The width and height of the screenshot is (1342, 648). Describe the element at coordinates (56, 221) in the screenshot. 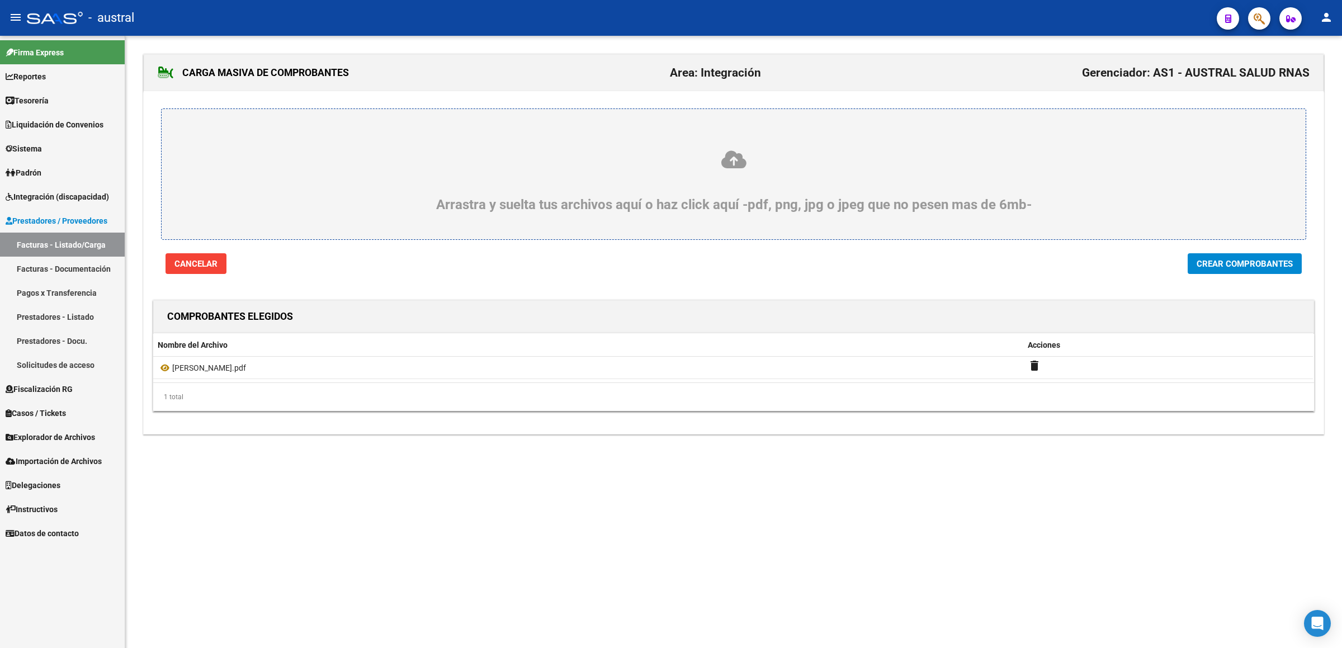

I see `span: Prestadores / Proveedores` at that location.